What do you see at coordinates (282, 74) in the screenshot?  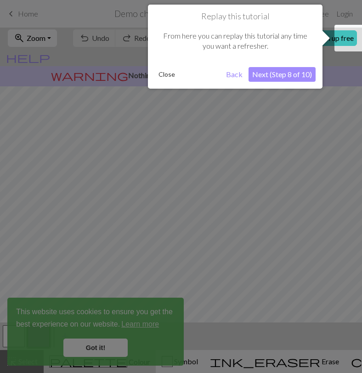 I see `button: Next (Step 8 of 10)` at bounding box center [282, 74].